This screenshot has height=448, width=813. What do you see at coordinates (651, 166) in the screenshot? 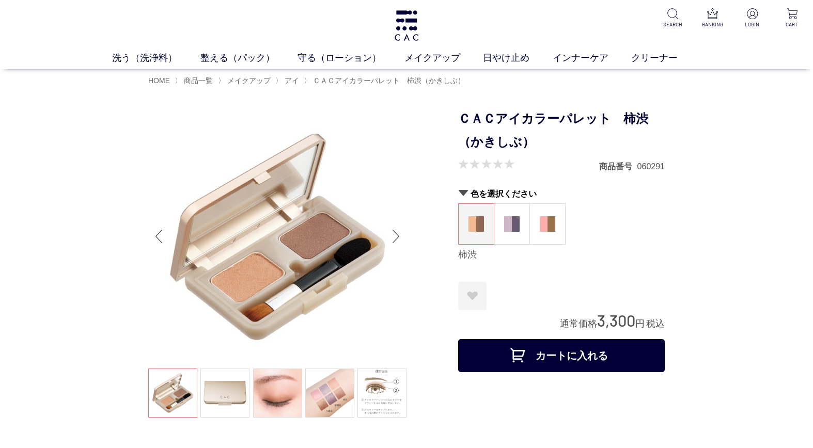
I see `dd: 060291` at bounding box center [651, 166].